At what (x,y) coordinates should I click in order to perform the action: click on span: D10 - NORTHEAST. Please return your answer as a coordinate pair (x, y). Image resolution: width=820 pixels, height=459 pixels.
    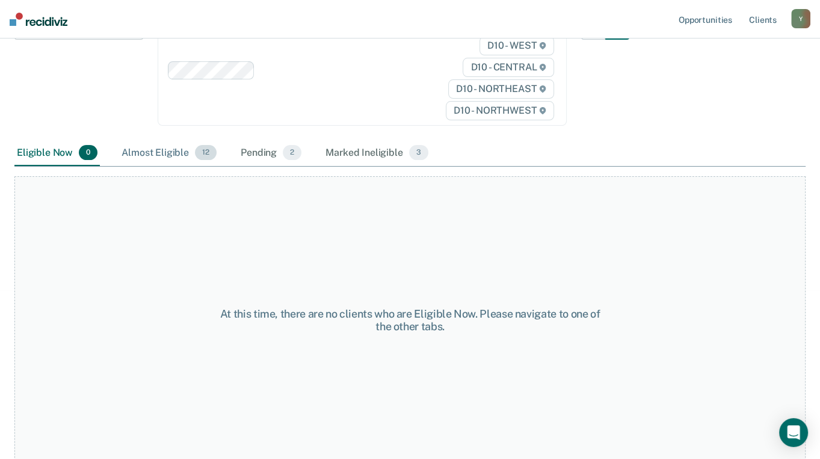
    Looking at the image, I should click on (501, 89).